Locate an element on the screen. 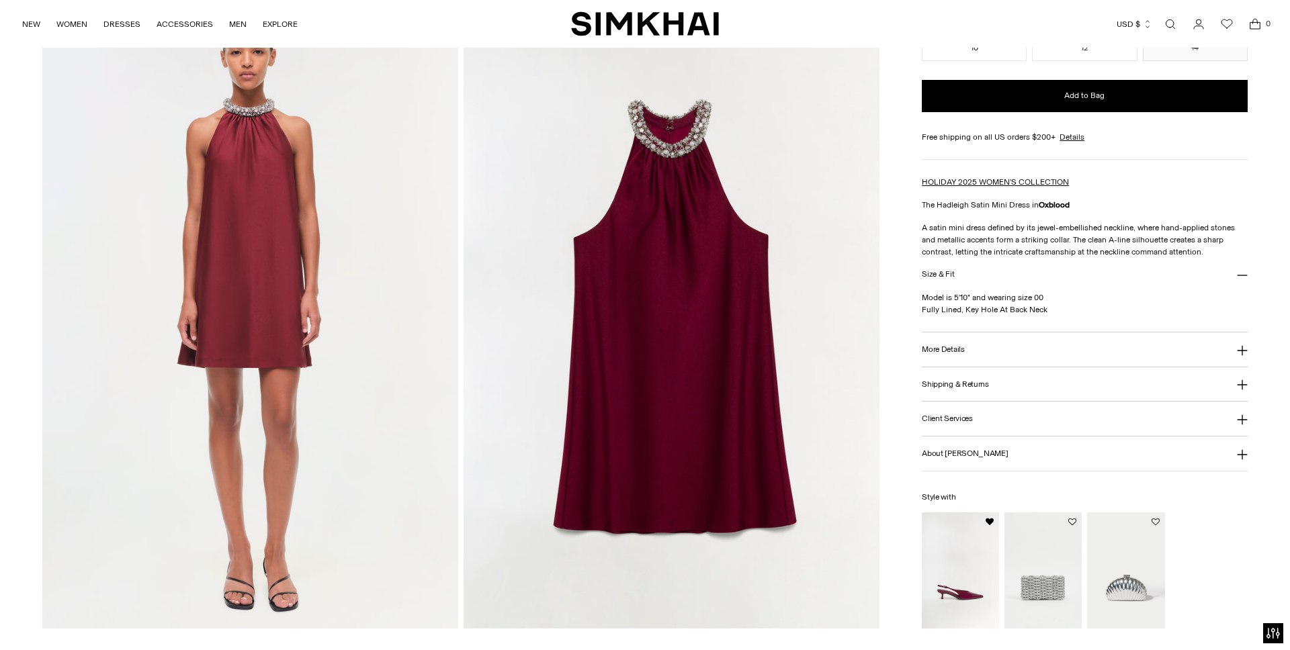 Image resolution: width=1290 pixels, height=650 pixels. button: Client Services is located at coordinates (1084, 419).